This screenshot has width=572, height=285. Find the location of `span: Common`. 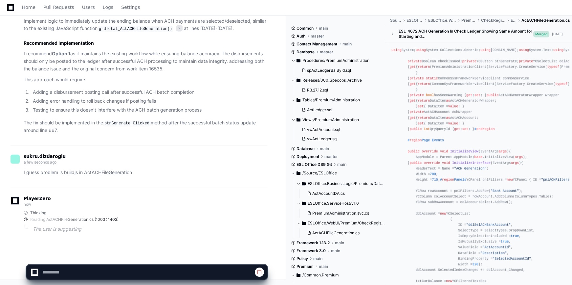

span: Common is located at coordinates (305, 28).